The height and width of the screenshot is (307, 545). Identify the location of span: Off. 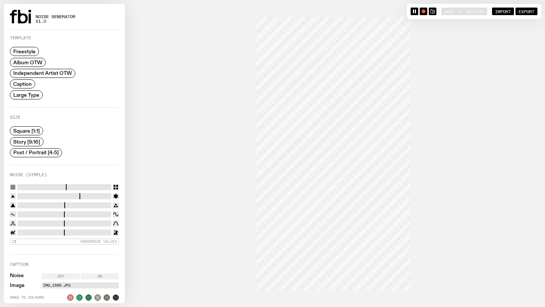
(61, 277).